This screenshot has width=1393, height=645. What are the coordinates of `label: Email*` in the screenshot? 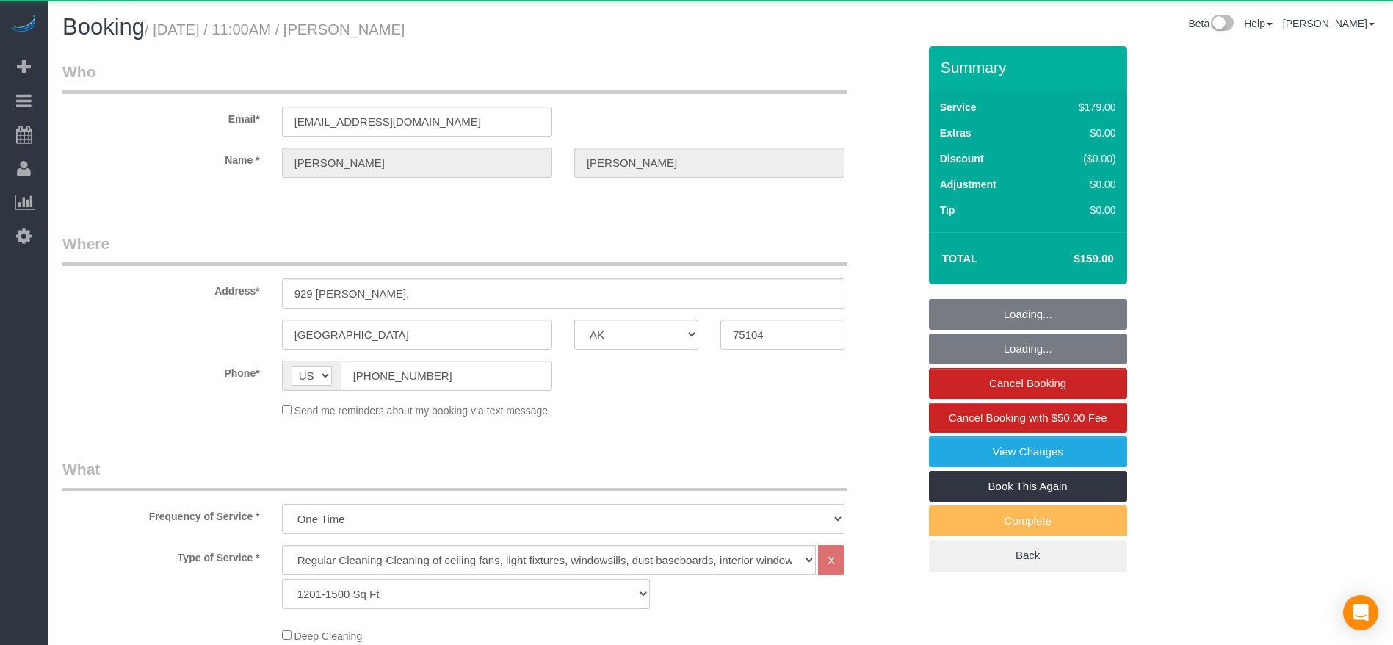 It's located at (161, 116).